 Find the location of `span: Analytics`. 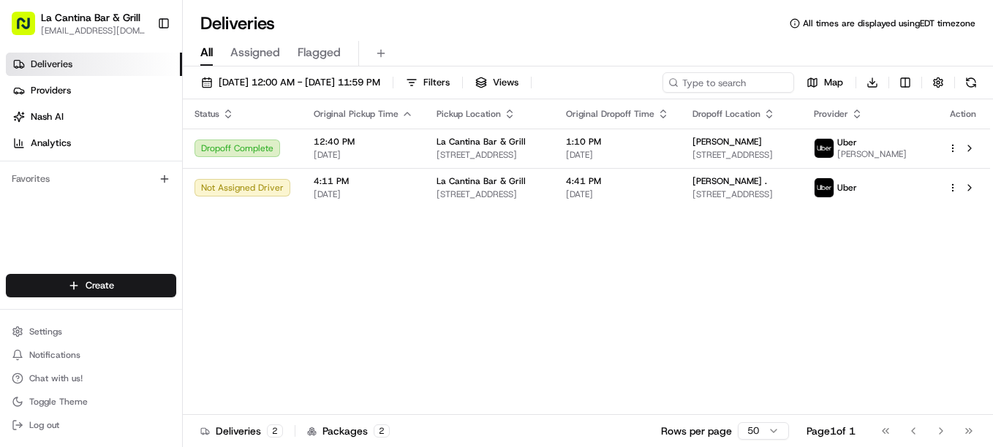

span: Analytics is located at coordinates (50, 143).